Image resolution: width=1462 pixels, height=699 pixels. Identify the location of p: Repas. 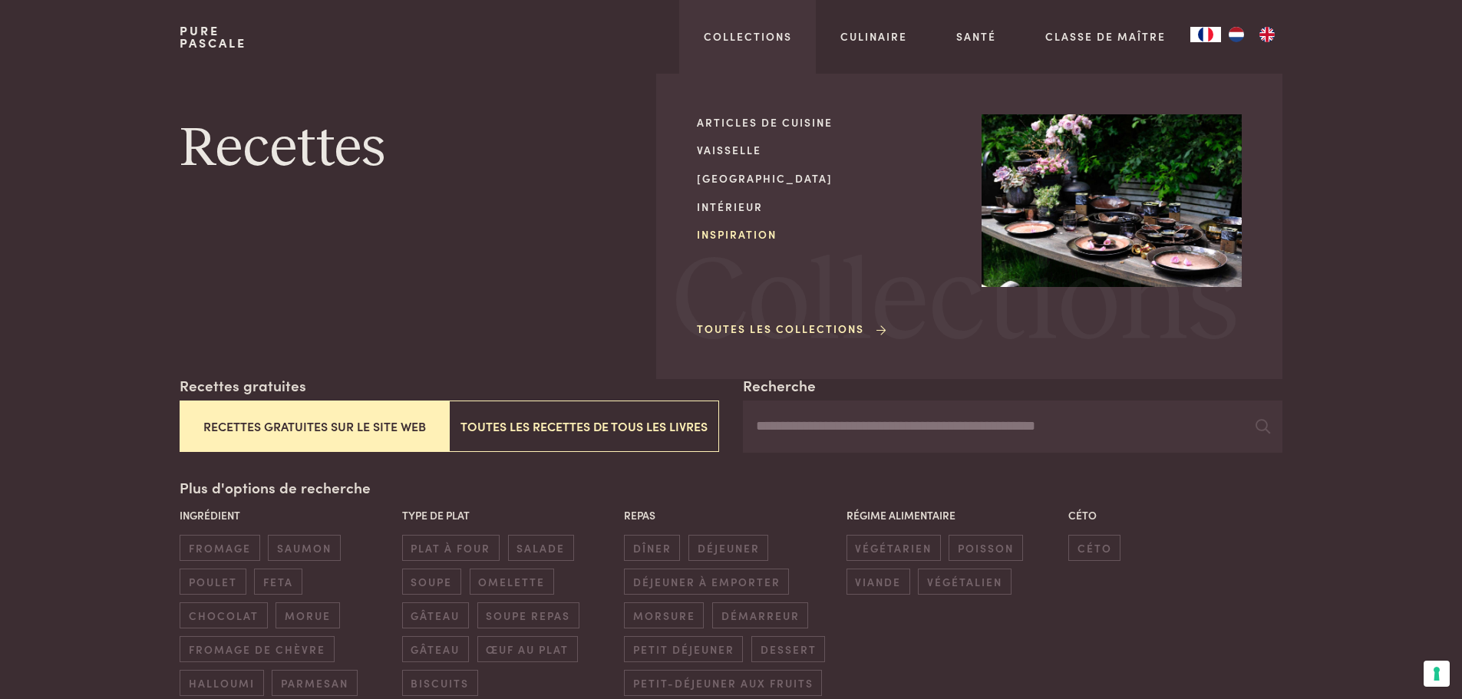
(731, 515).